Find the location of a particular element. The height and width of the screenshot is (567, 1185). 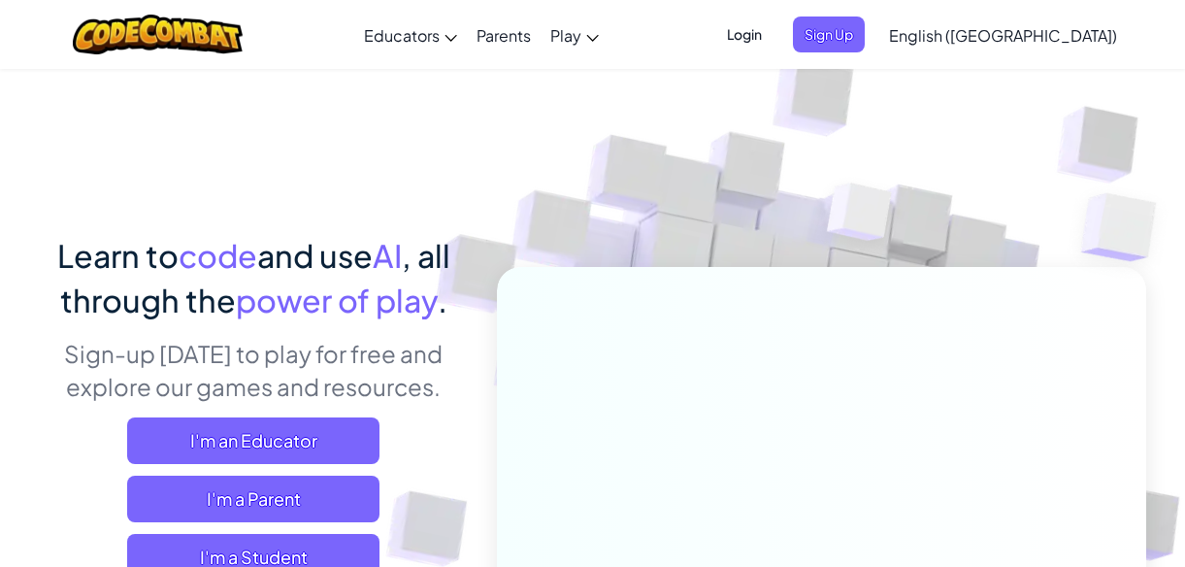

img: CodeCombat logo is located at coordinates (157, 34).